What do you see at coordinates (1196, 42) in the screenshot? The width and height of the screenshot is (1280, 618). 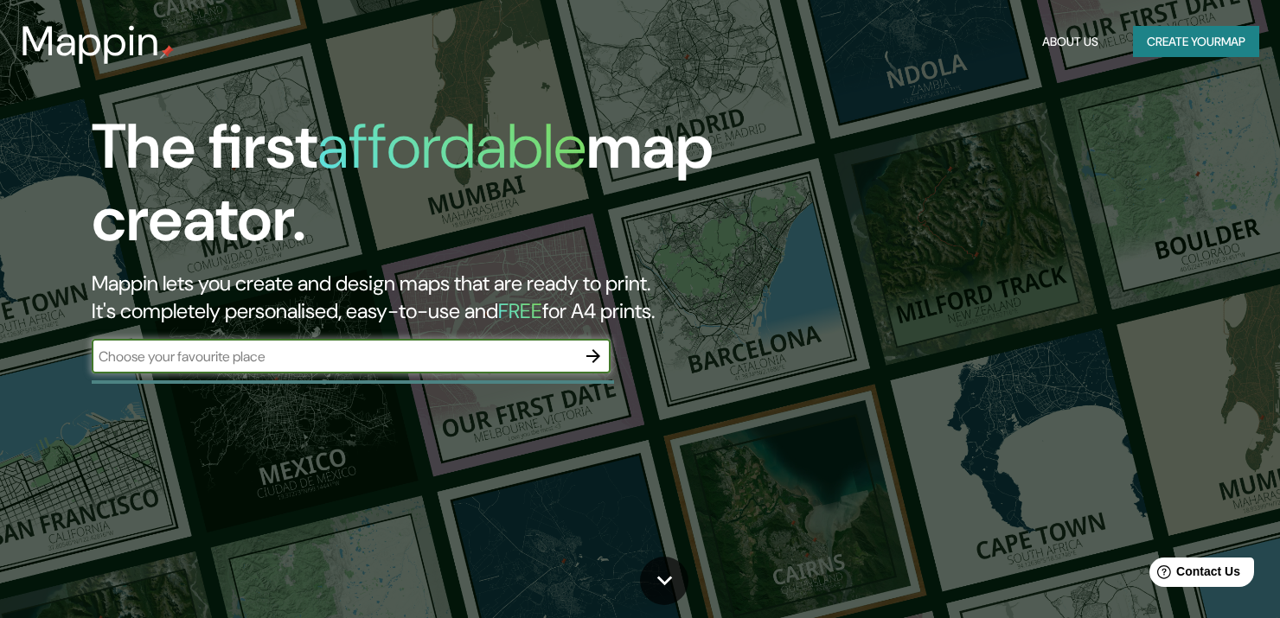 I see `button: Create yourmap` at bounding box center [1196, 42].